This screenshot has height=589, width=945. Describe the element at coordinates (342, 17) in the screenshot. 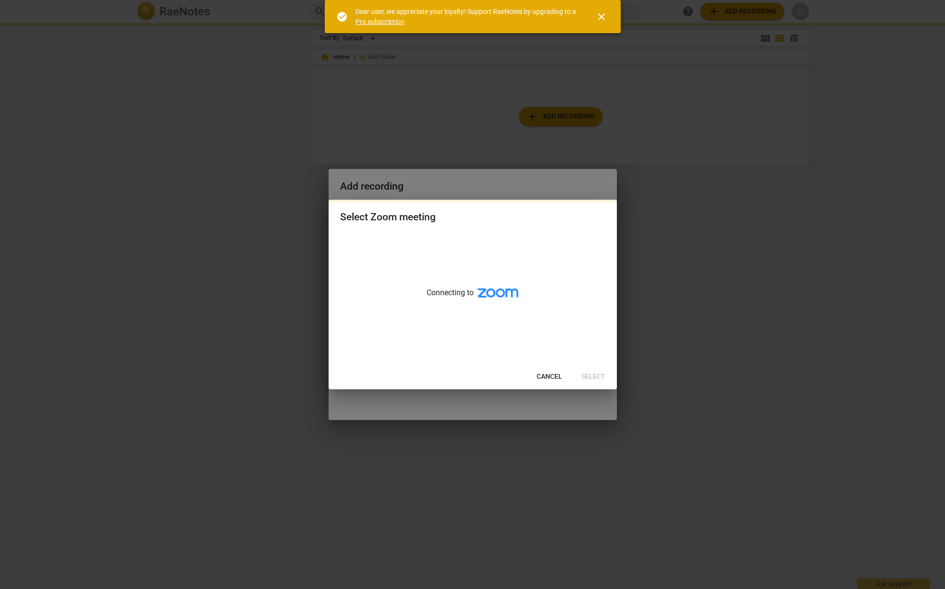

I see `span: check_circle` at that location.